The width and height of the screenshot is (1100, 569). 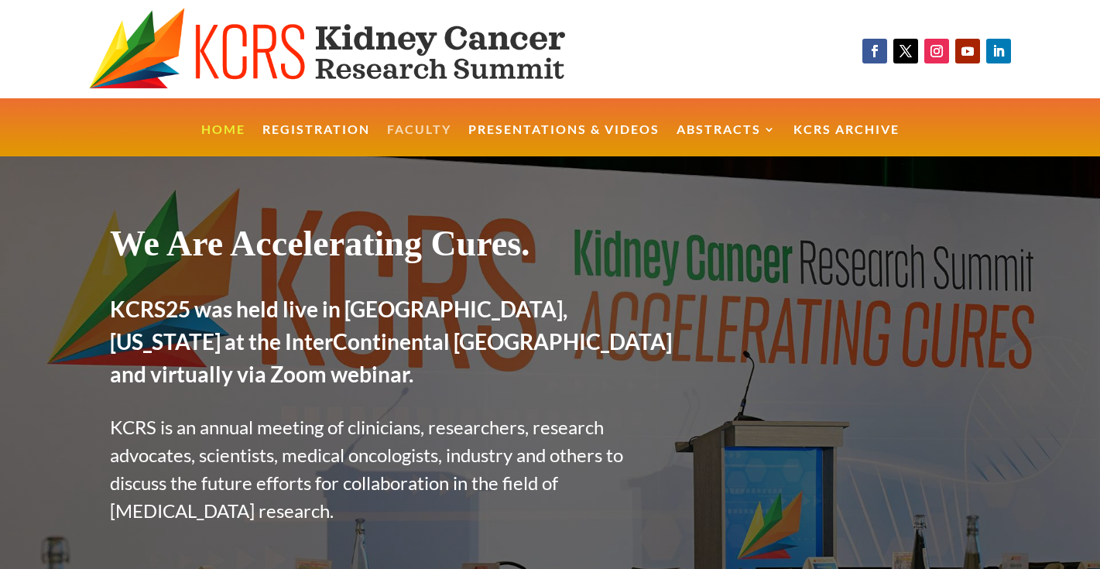 What do you see at coordinates (223, 140) in the screenshot?
I see `a: Home` at bounding box center [223, 140].